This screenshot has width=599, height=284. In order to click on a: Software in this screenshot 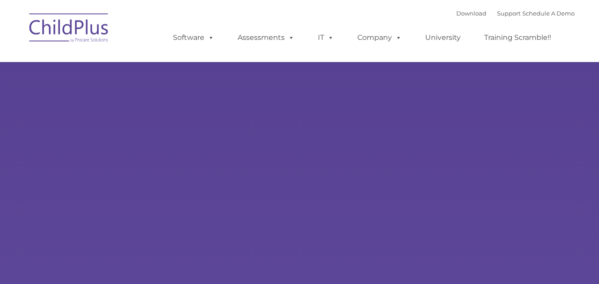, I will do `click(193, 38)`.